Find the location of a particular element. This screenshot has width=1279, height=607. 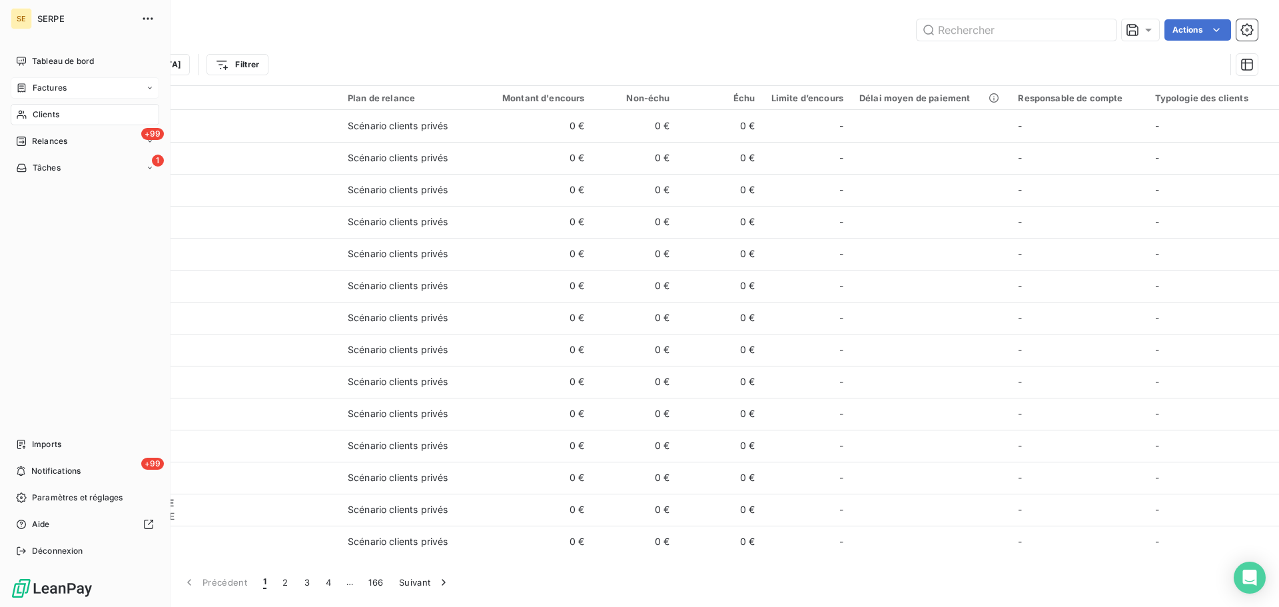

div: Typologie des clients is located at coordinates (1210, 98).